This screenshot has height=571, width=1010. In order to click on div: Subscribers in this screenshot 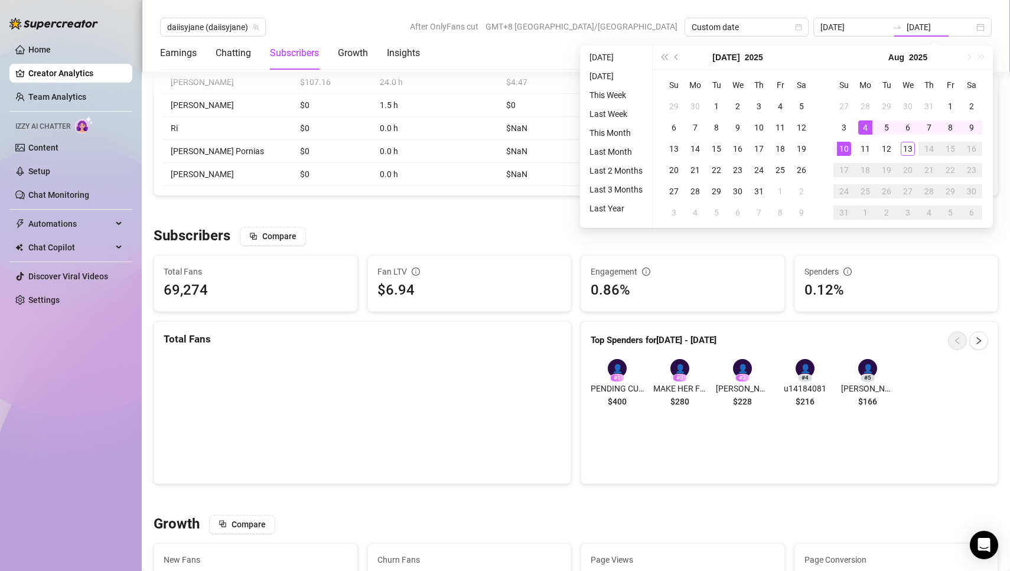, I will do `click(294, 53)`.